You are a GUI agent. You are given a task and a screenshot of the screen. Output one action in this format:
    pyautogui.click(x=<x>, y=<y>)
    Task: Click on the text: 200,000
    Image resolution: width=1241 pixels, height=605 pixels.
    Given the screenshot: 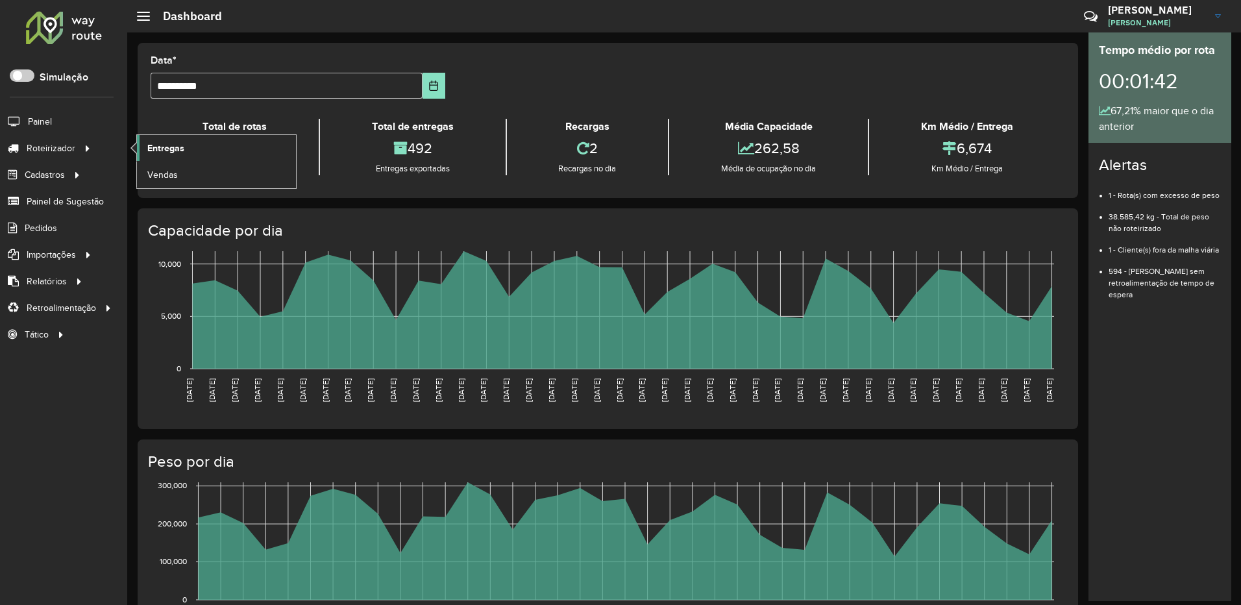 What is the action you would take?
    pyautogui.click(x=172, y=523)
    